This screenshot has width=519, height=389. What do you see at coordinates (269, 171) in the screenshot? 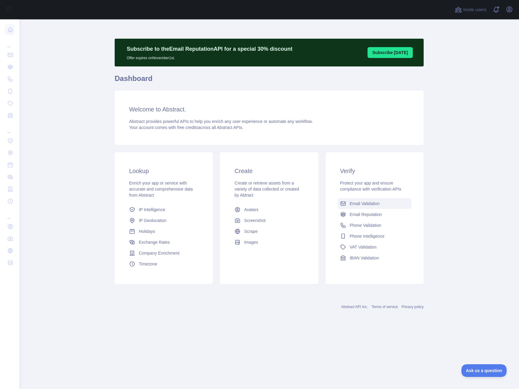
I see `h3: Create` at bounding box center [269, 171].